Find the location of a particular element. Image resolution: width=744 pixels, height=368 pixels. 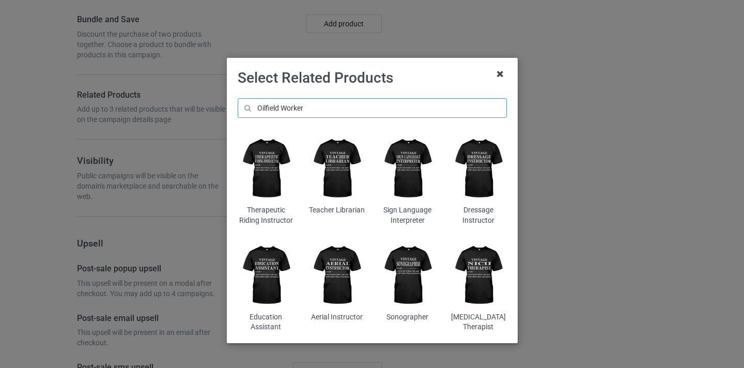

div: Aerial Instructor is located at coordinates (336, 317).